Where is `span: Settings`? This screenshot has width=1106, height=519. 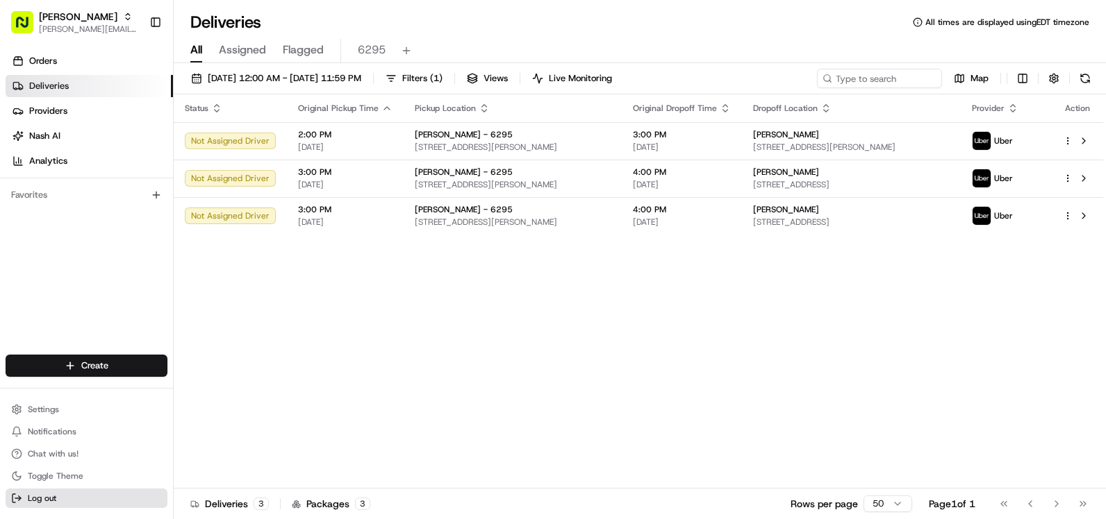 span: Settings is located at coordinates (43, 410).